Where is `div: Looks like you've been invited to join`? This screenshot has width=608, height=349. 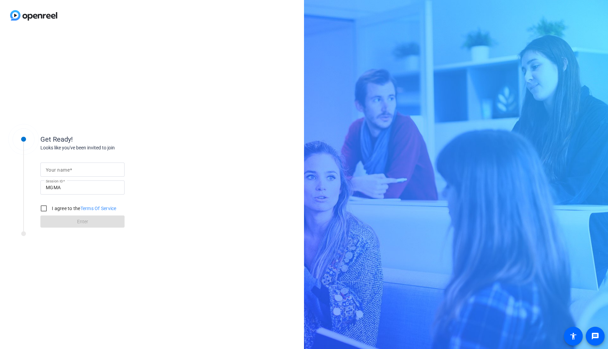
div: Looks like you've been invited to join is located at coordinates (108, 148).